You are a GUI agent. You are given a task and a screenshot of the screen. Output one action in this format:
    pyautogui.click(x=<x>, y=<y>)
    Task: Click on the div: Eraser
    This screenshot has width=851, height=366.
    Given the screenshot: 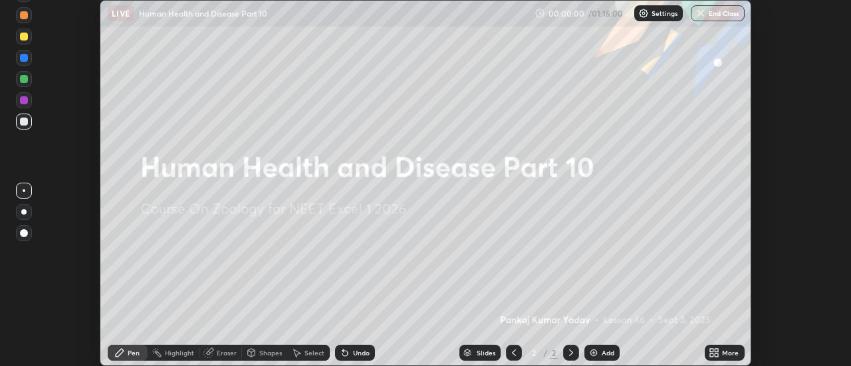 What is the action you would take?
    pyautogui.click(x=227, y=353)
    